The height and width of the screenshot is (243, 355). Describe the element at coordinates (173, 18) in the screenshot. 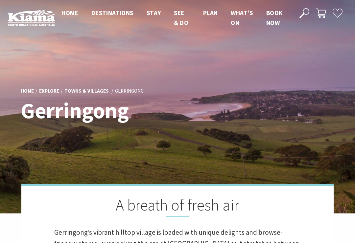

I see `nav: Main Menu` at that location.